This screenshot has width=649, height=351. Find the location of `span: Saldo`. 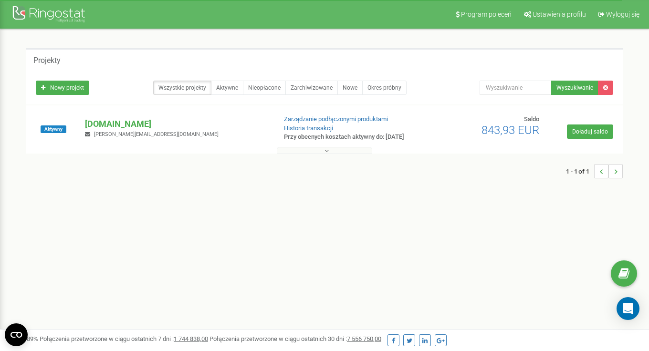

span: Saldo is located at coordinates (532, 119).